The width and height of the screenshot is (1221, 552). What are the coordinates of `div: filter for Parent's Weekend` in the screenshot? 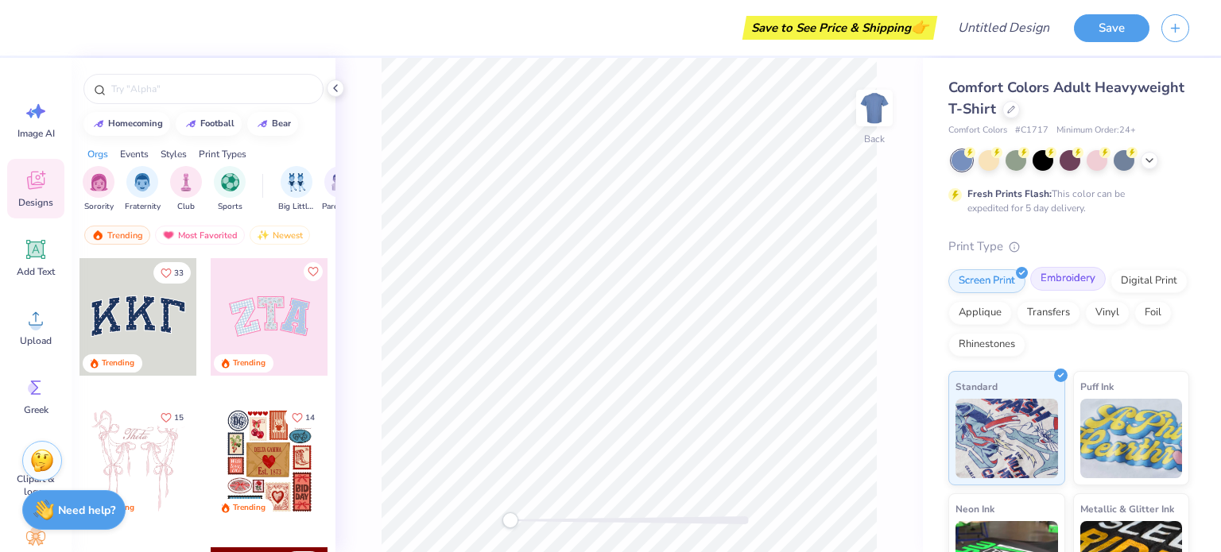 It's located at (340, 189).